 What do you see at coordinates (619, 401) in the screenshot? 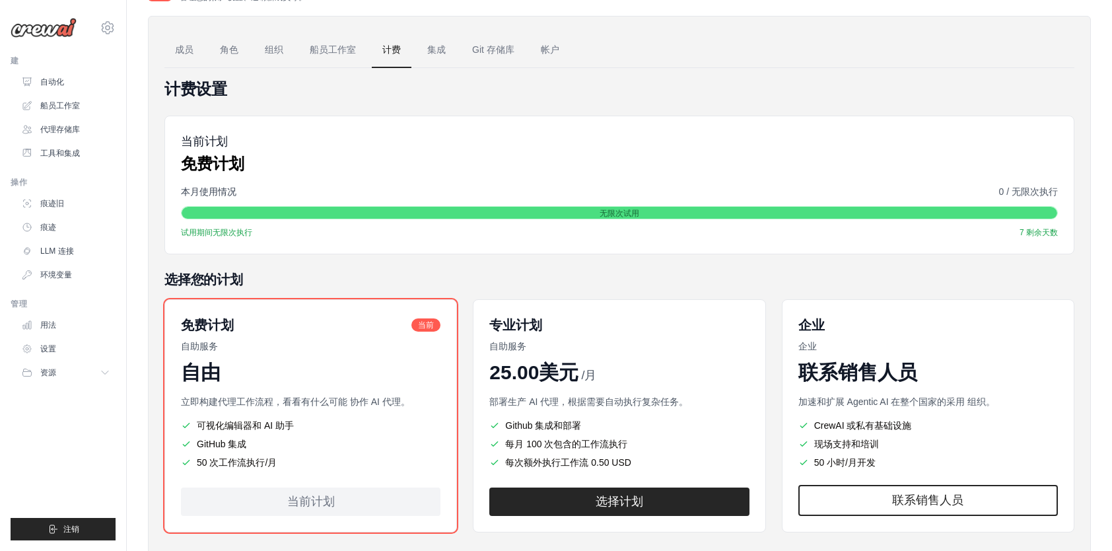
I see `p: 部署生产 AI 代理，根据需要自动执行复杂任务。` at bounding box center [619, 401].